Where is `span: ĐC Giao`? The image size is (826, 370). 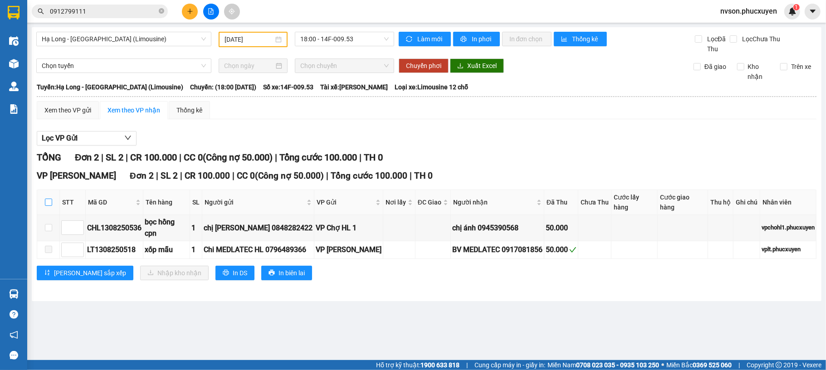 span: ĐC Giao is located at coordinates (430, 202).